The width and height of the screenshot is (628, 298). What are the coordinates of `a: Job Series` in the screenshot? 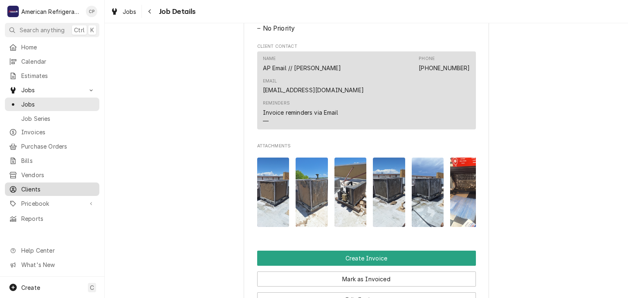 It's located at (52, 119).